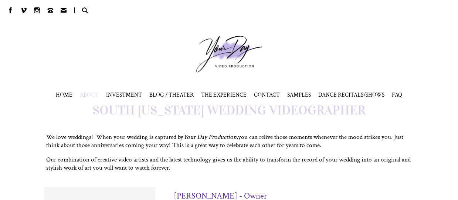  What do you see at coordinates (299, 95) in the screenshot?
I see `span: SAMPLES` at bounding box center [299, 95].